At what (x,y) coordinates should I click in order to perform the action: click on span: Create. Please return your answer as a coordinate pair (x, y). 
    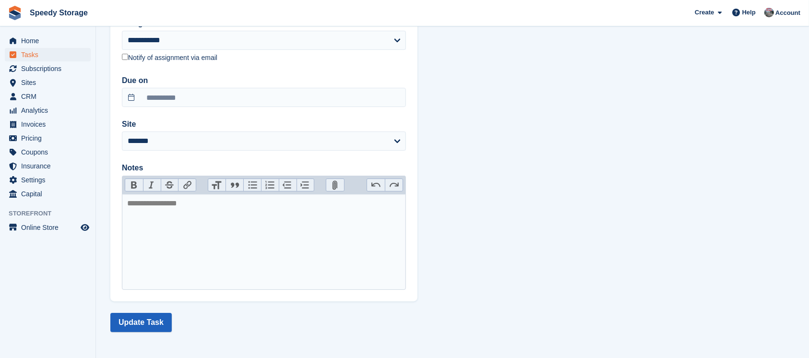
    Looking at the image, I should click on (704, 12).